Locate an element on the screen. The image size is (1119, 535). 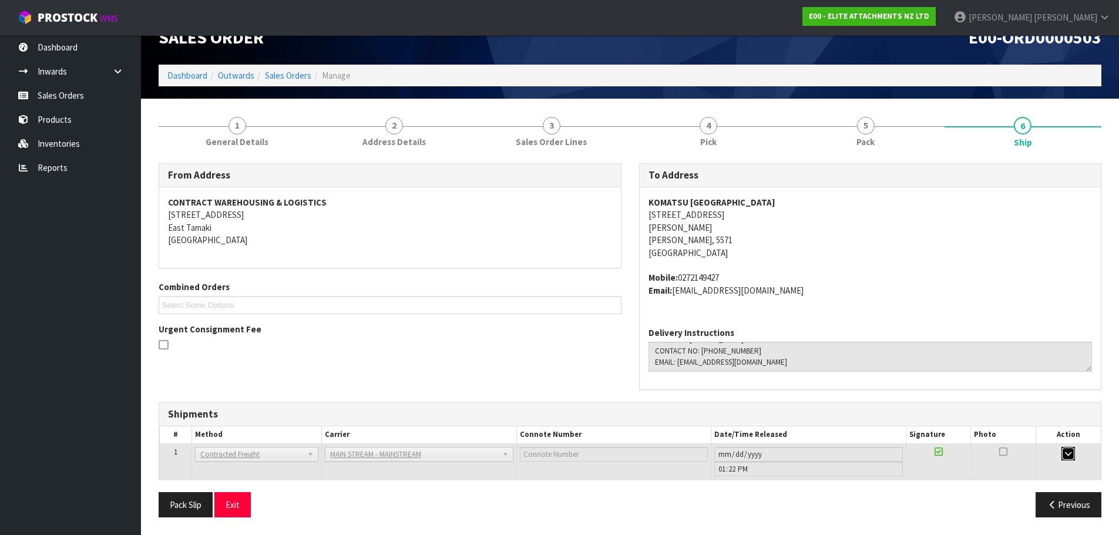
th: Carrier is located at coordinates (420, 435).